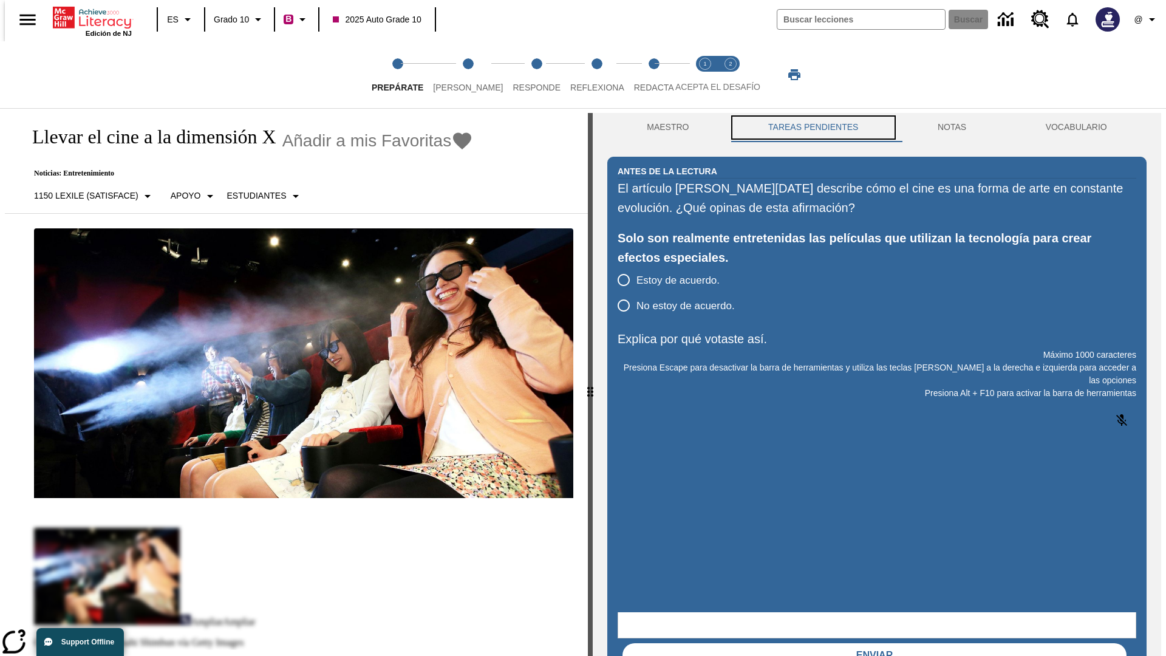  Describe the element at coordinates (686, 306) in the screenshot. I see `span: No estoy de acuerdo.` at that location.